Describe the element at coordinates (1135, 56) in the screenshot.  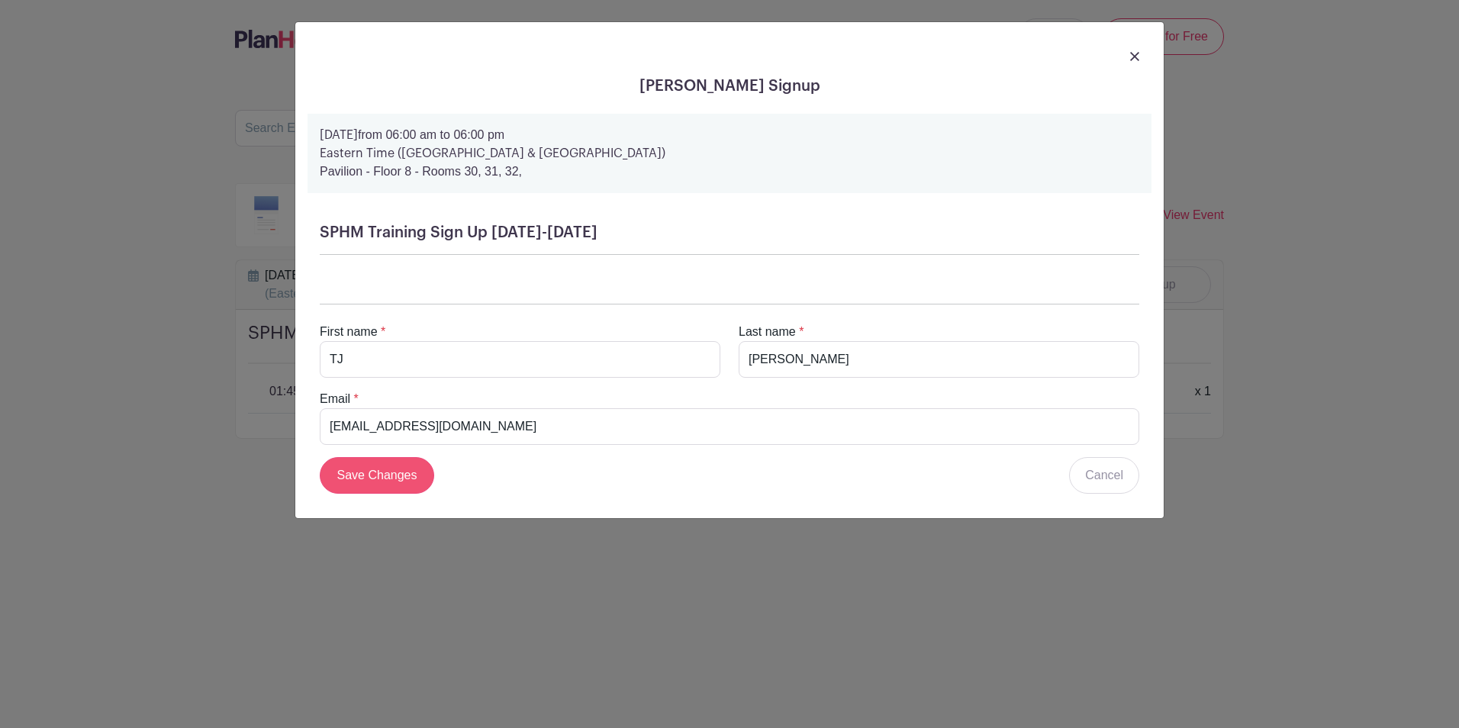
I see `img: close_button-5f87c8562297e5c2d7936805f587ecaba9071eb48480494691a3f1689db116b3.svg` at that location.